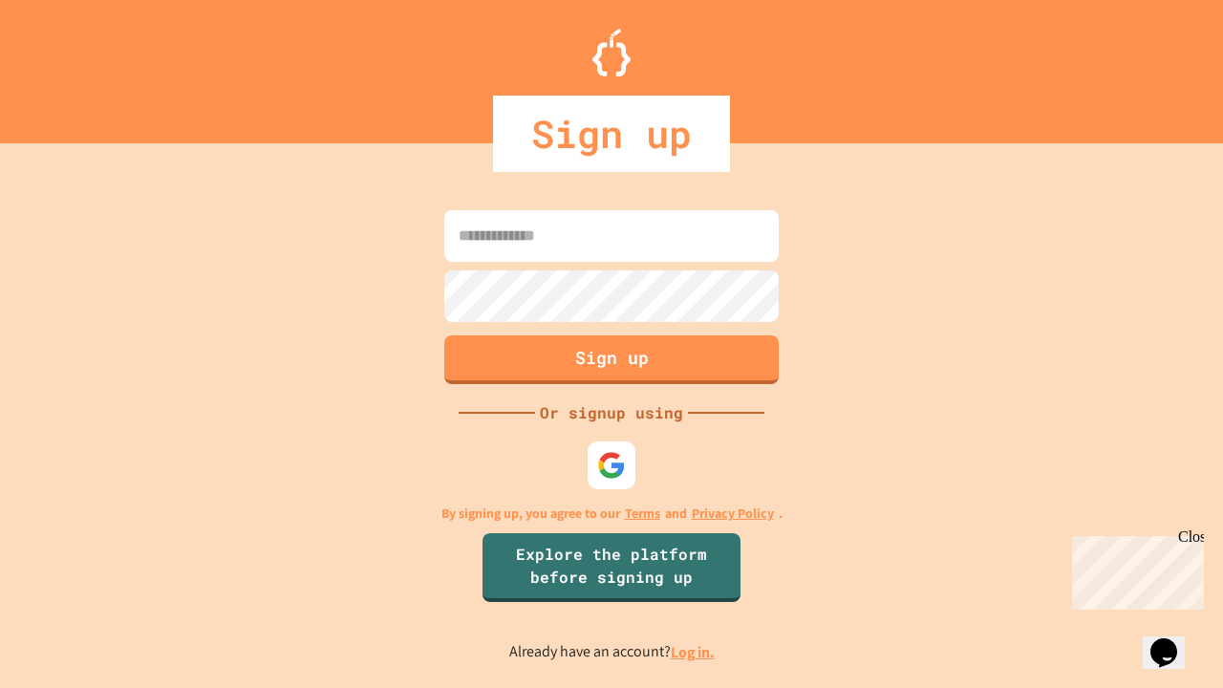 This screenshot has height=688, width=1223. What do you see at coordinates (611, 651) in the screenshot?
I see `p: Already have an account?` at bounding box center [611, 651].